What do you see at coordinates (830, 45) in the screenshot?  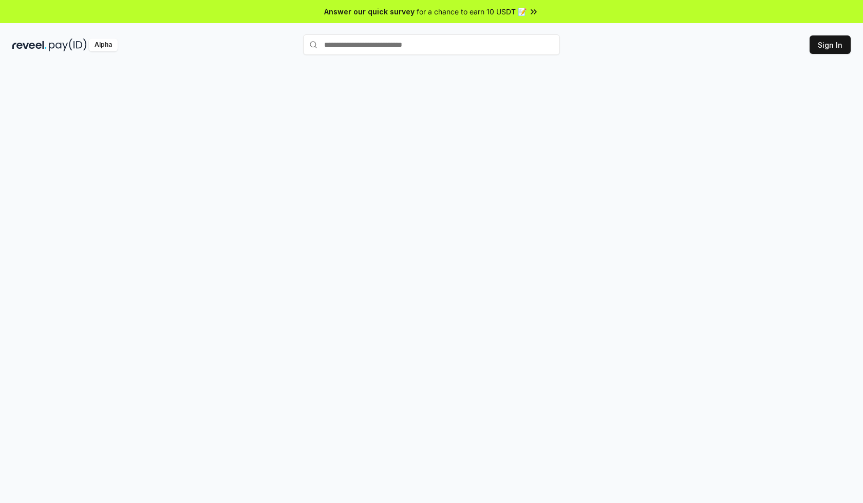 I see `button: Sign In` at bounding box center [830, 45].